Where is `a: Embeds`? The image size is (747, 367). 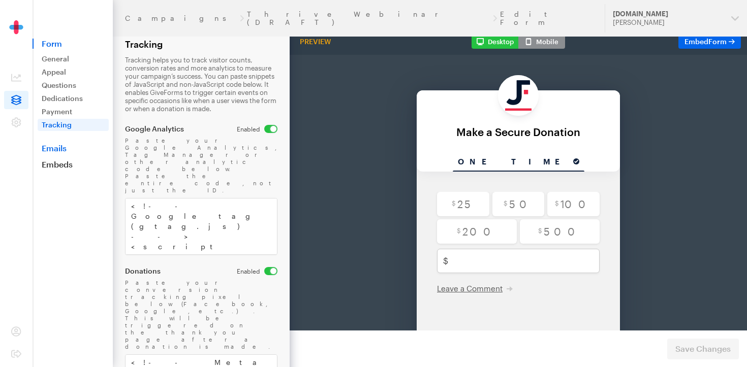
a: Embeds is located at coordinates (73, 165).